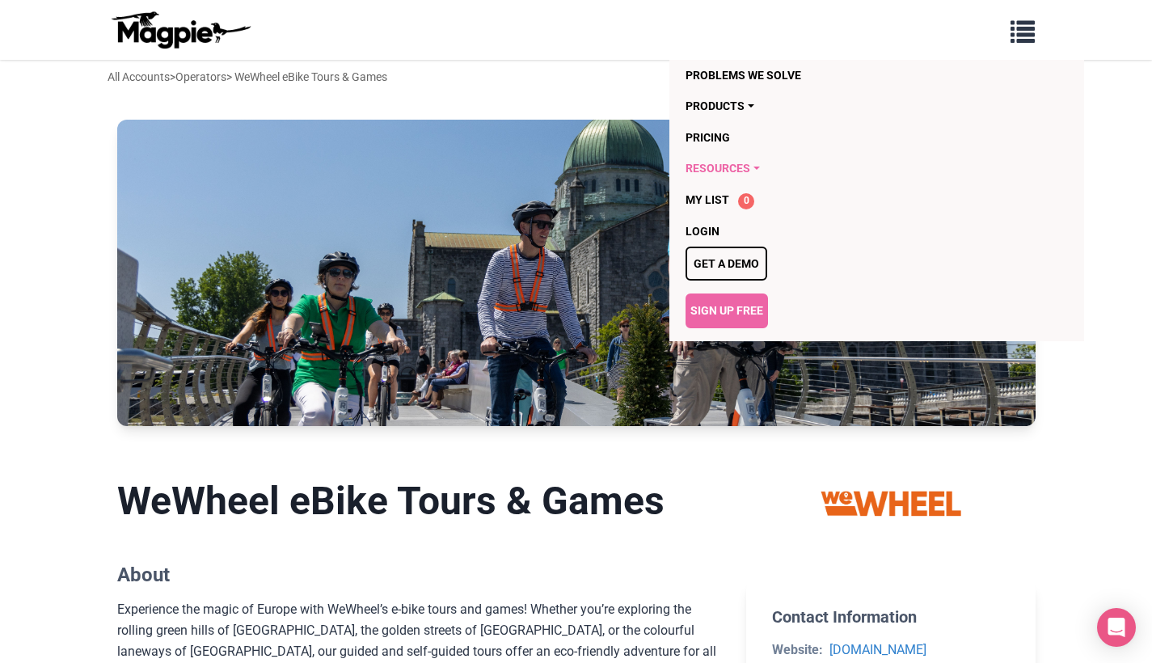  What do you see at coordinates (844, 106) in the screenshot?
I see `a: Products` at bounding box center [844, 106].